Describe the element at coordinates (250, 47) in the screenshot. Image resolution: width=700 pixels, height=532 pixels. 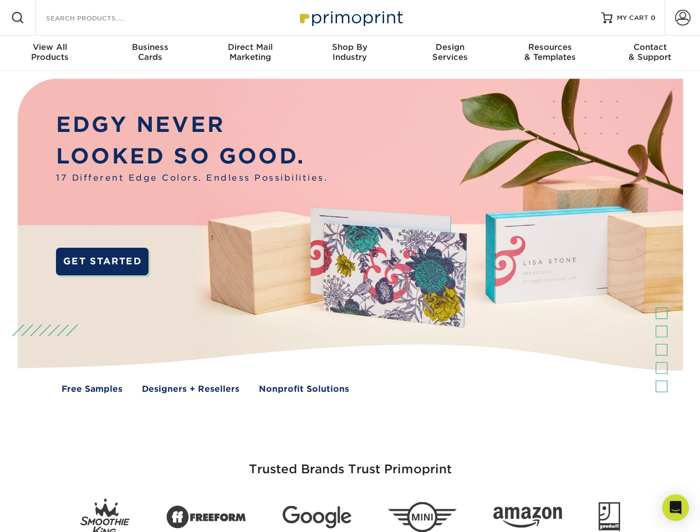
I see `span: Direct Mail` at that location.